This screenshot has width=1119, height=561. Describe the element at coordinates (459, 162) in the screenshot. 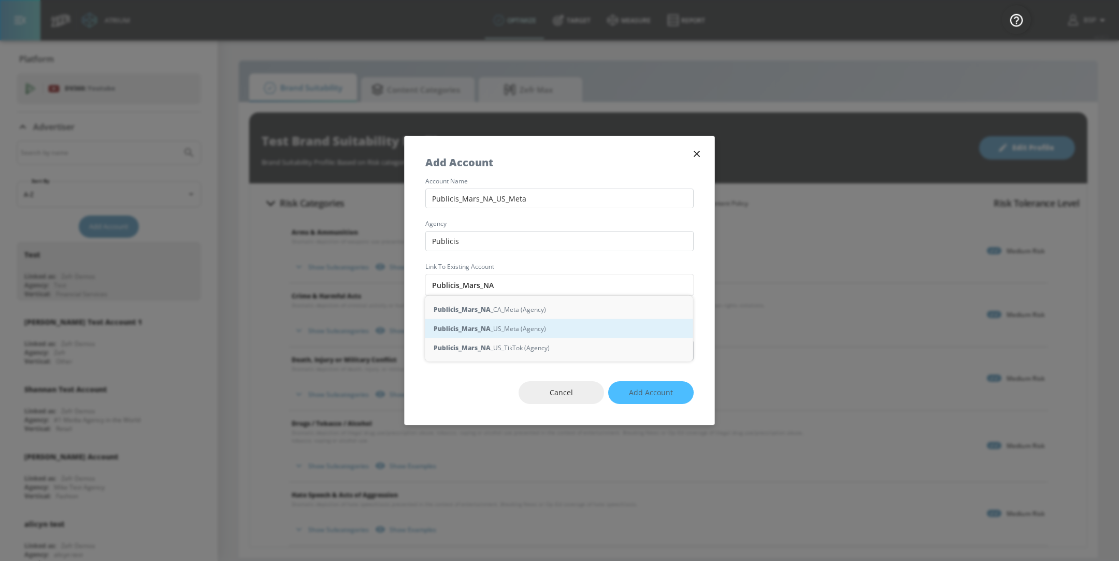

I see `h5: Add Account` at that location.